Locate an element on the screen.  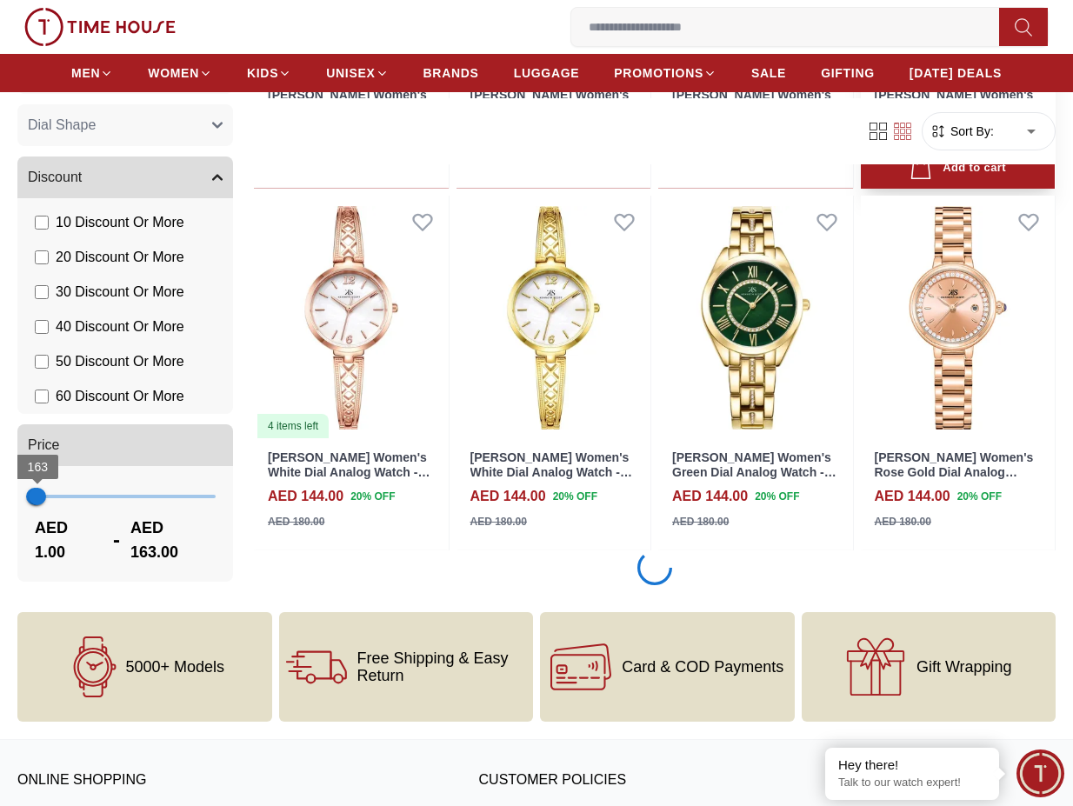
span: MEN is located at coordinates (85, 73).